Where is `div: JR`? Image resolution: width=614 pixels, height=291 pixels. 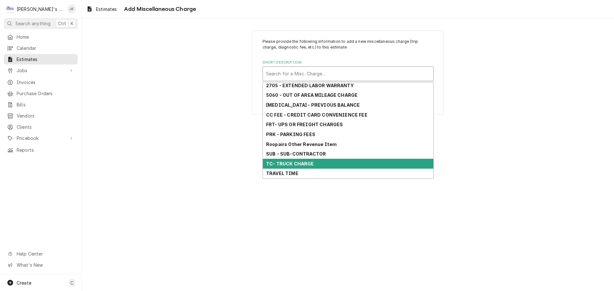
div: JR is located at coordinates (72, 9).